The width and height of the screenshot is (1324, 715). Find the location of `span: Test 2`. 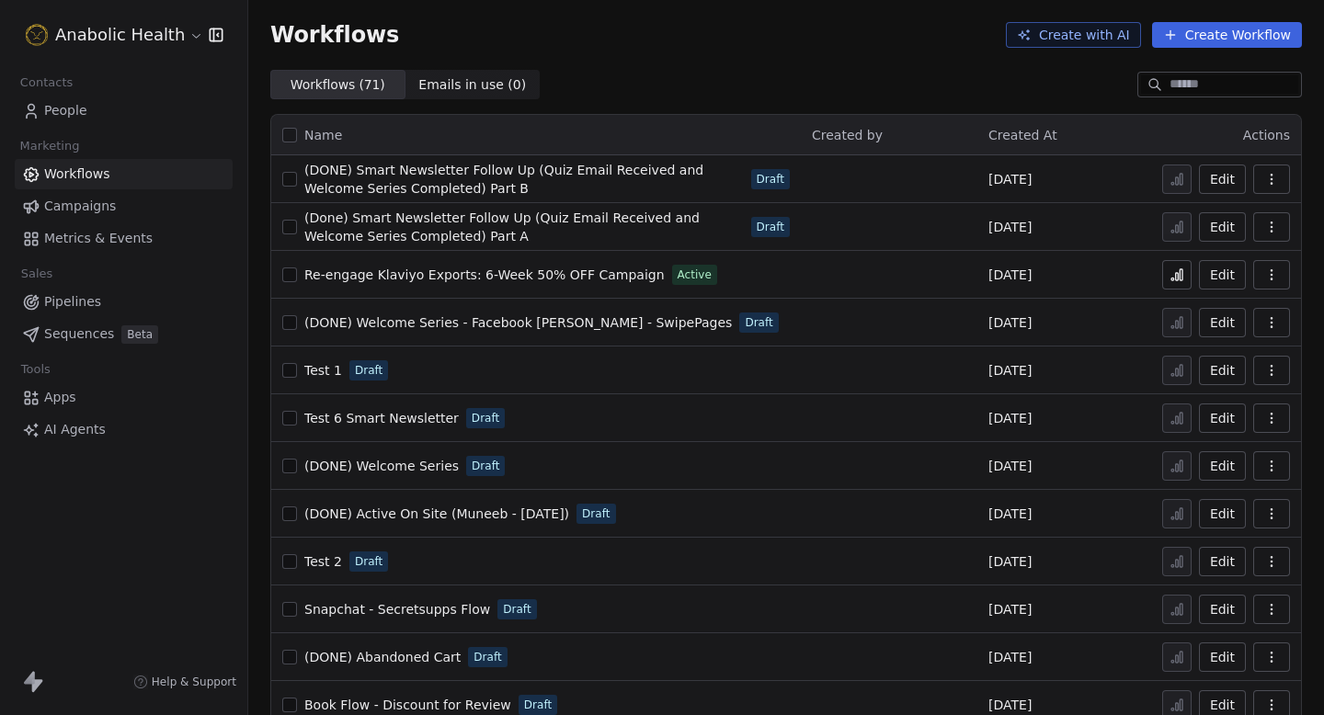

span: Test 2 is located at coordinates (323, 562).